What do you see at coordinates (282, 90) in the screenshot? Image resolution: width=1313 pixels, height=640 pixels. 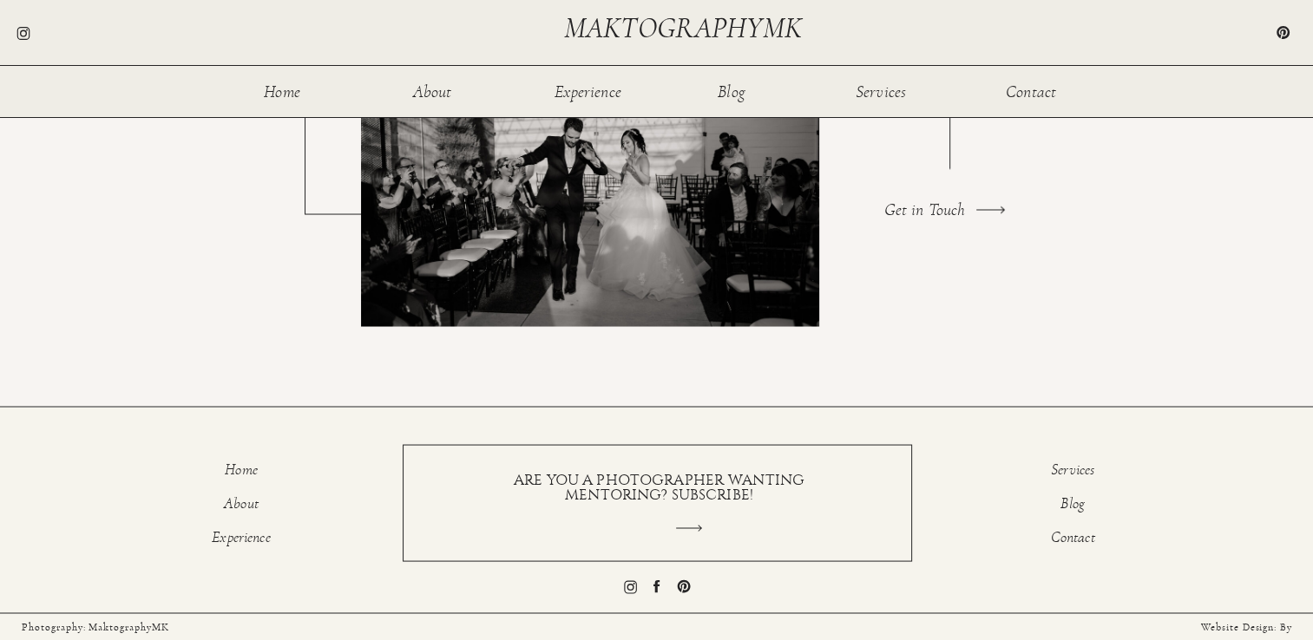 I see `nav: Home` at bounding box center [282, 90].